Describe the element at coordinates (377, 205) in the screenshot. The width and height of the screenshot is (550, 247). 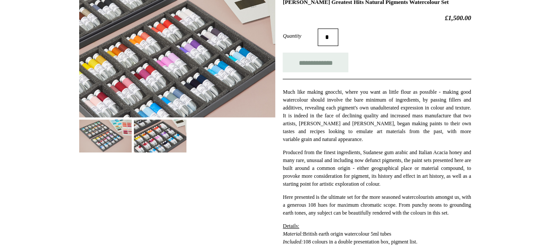
I see `p: Here presented is the ultimate set for the more seasoned watercolourists amongst us, with a gener...` at that location.